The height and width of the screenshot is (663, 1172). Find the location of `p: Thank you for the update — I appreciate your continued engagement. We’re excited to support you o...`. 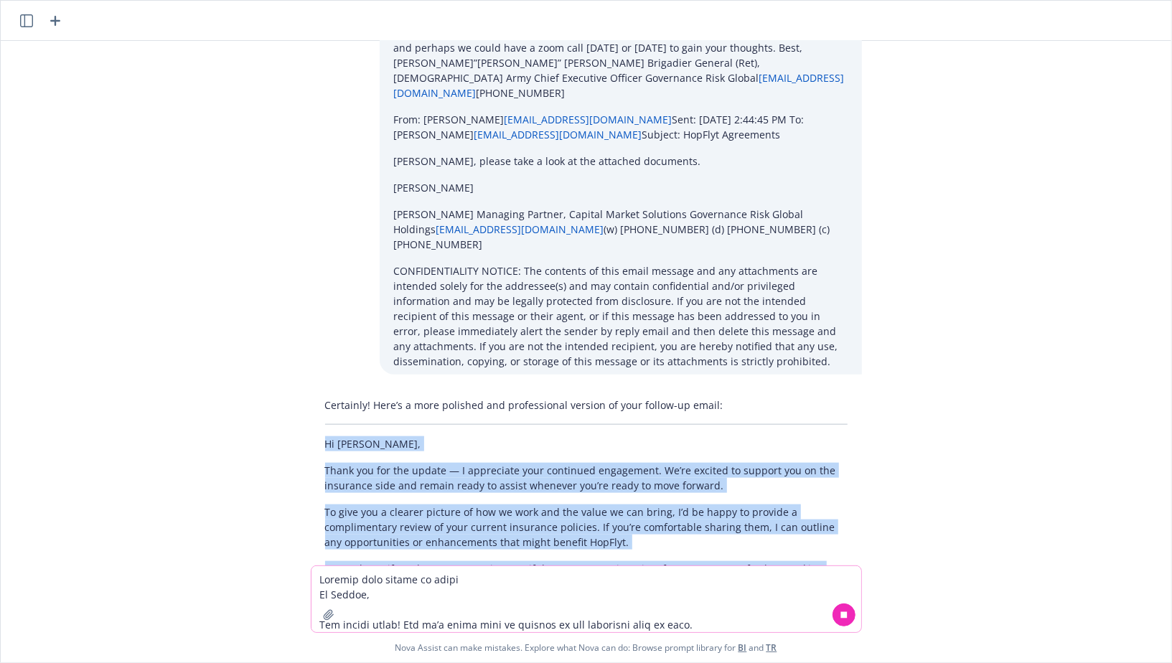

p: Thank you for the update — I appreciate your continued engagement. We’re excited to support you o... is located at coordinates (586, 478).